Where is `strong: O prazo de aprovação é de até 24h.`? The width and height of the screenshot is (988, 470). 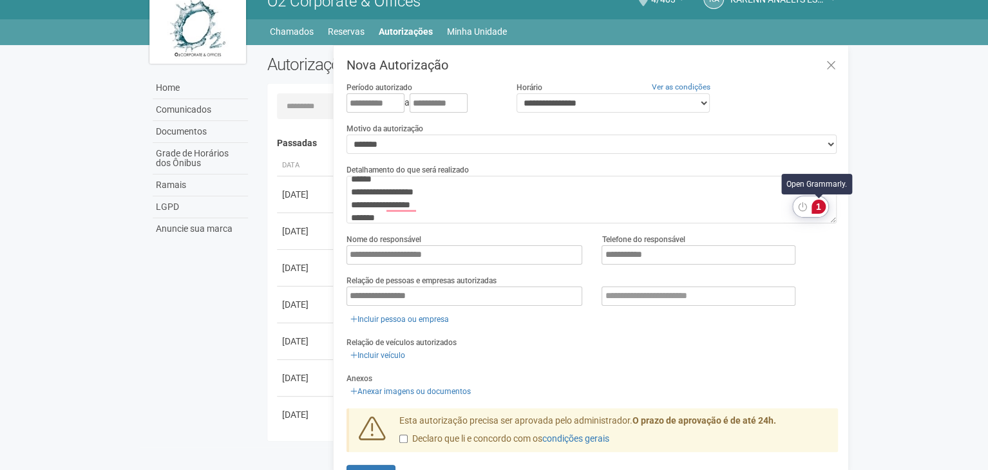
strong: O prazo de aprovação é de até 24h. is located at coordinates (704, 420).